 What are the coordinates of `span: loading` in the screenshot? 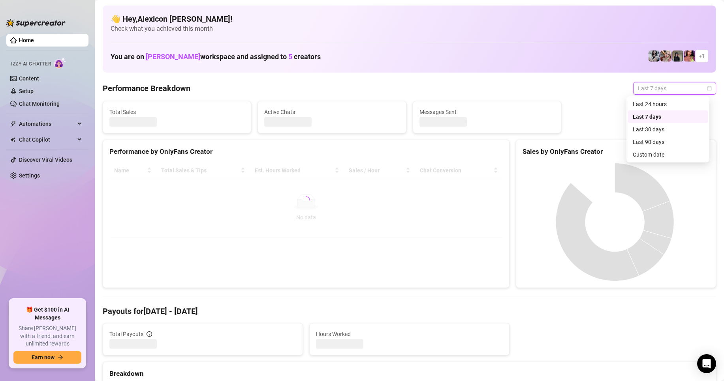 It's located at (306, 200).